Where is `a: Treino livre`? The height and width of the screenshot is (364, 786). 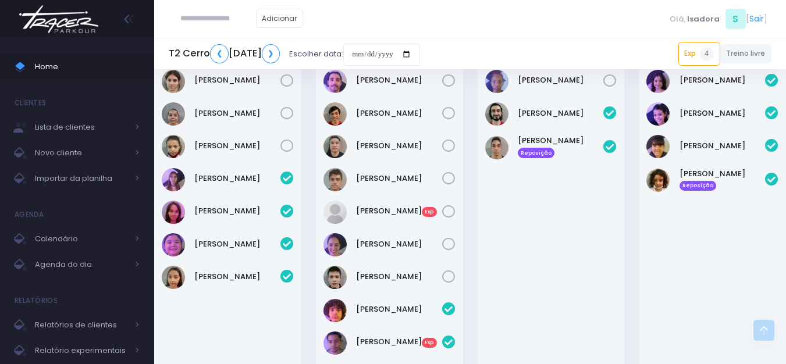 a: Treino livre is located at coordinates (746, 54).